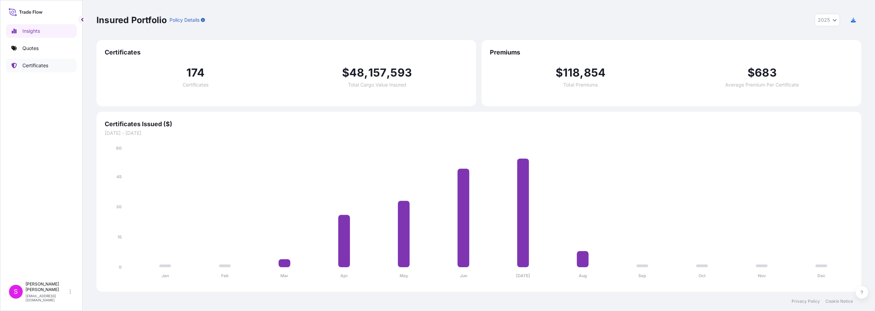 This screenshot has width=875, height=311. Describe the element at coordinates (827, 20) in the screenshot. I see `button: Year Selector` at that location.